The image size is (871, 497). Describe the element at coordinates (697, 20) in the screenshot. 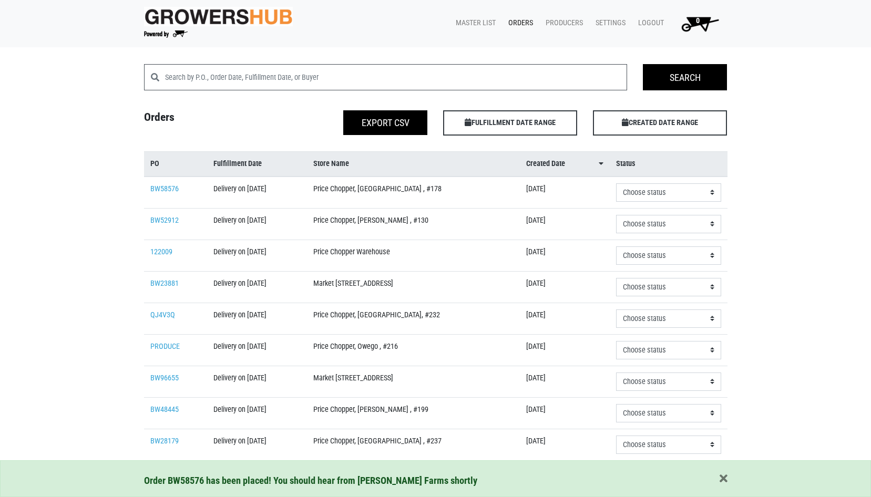

I see `span: 0` at that location.